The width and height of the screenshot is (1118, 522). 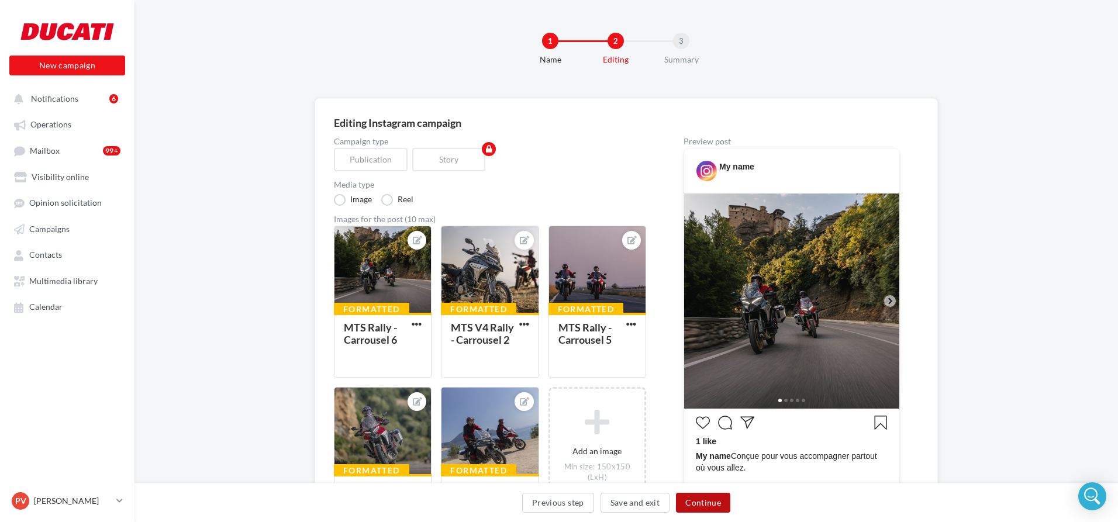 What do you see at coordinates (67, 124) in the screenshot?
I see `a: Operations` at bounding box center [67, 124].